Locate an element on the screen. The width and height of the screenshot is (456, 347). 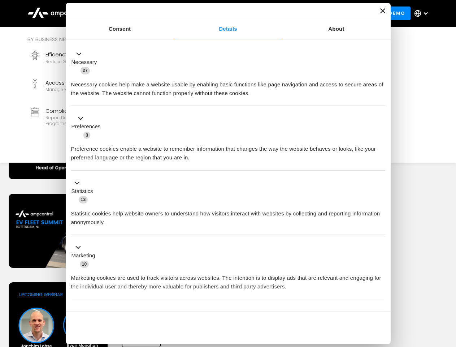
div: Compliance is located at coordinates (93, 111).